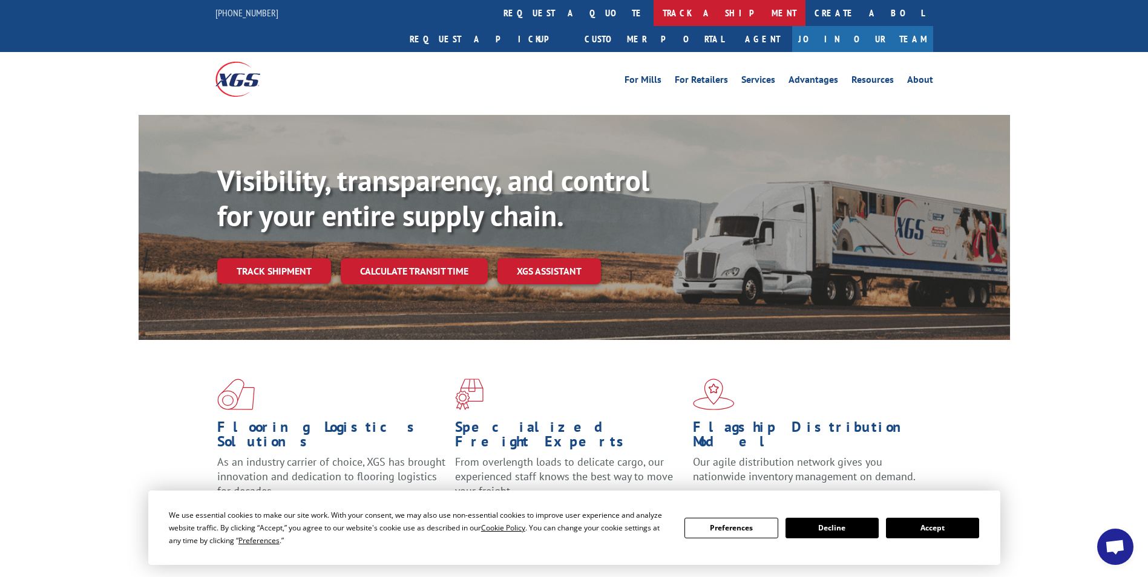 This screenshot has width=1148, height=577. What do you see at coordinates (414, 271) in the screenshot?
I see `a: Calculate transit time` at bounding box center [414, 271].